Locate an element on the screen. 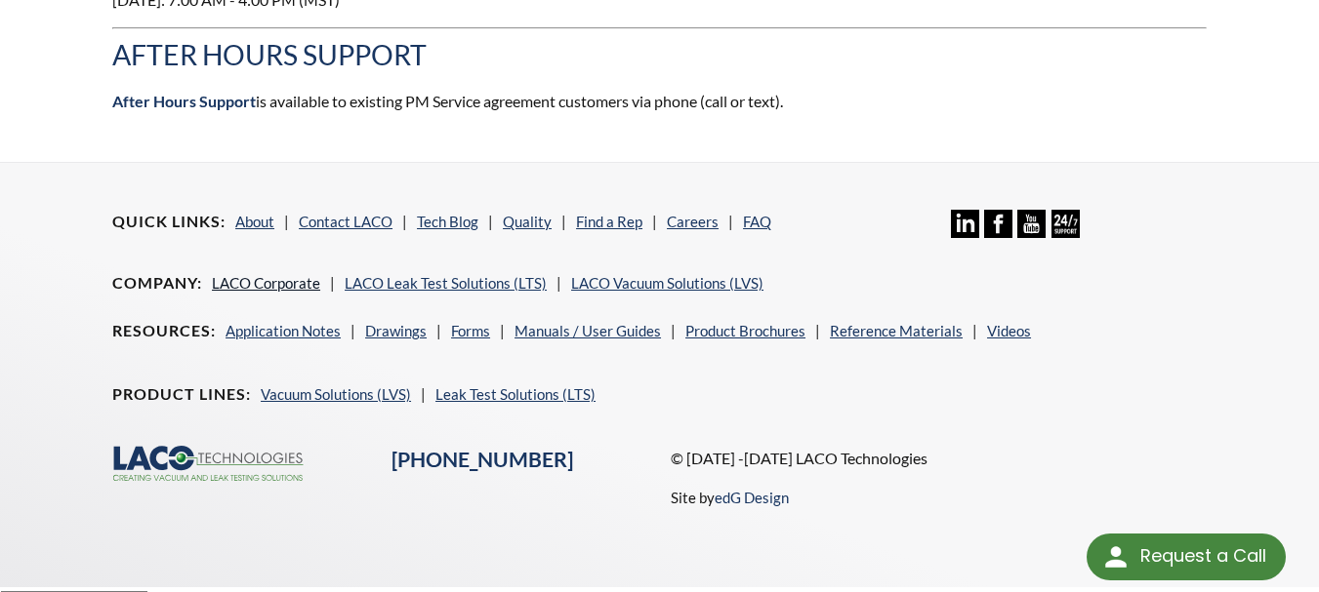  a: LACO Vacuum Solutions (LVS) is located at coordinates (667, 283).